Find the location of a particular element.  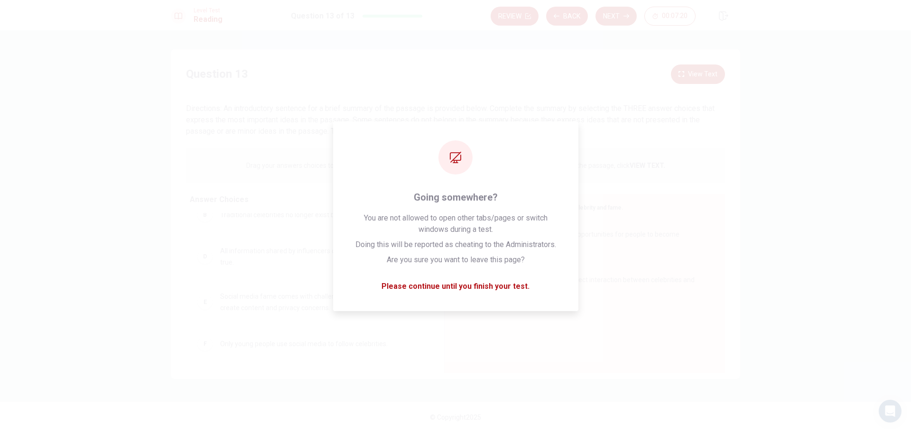

span: Only young people use social media to follow celebrities. is located at coordinates (304, 344).